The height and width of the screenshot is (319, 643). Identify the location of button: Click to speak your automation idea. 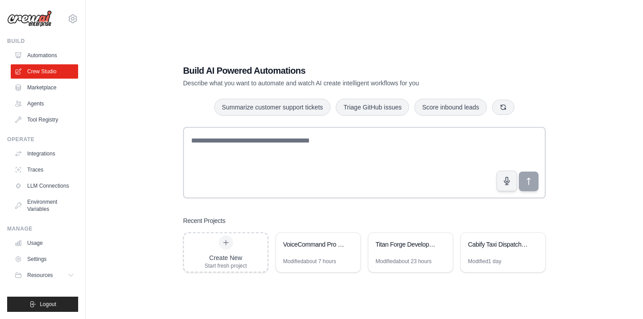
(507, 181).